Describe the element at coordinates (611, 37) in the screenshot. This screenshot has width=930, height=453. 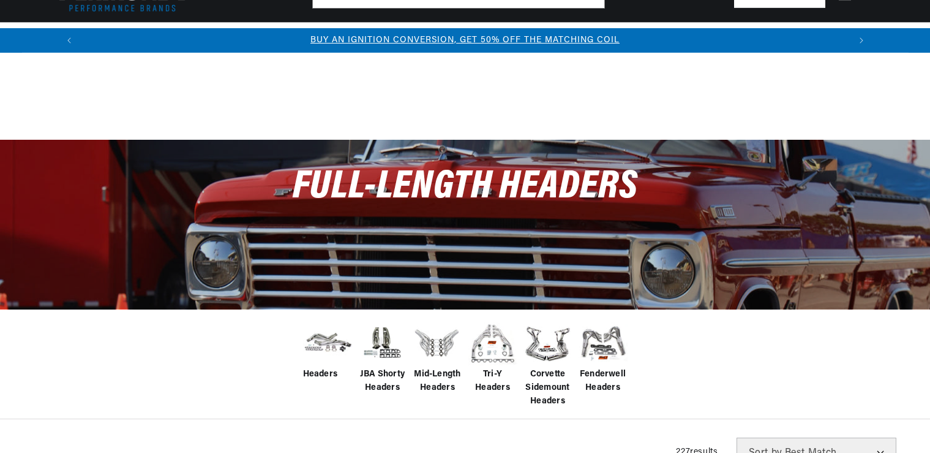
I see `summary: Spark Plug Wires` at that location.